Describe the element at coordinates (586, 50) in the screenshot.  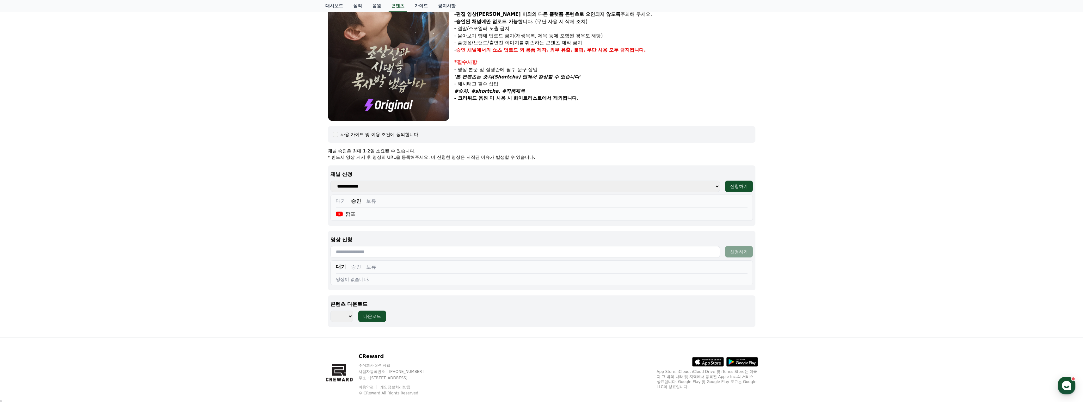
I see `strong: 롱폼 제작, 외부 유출, 불펌, 무단 사용 모두 금지됩니다.` at that location.